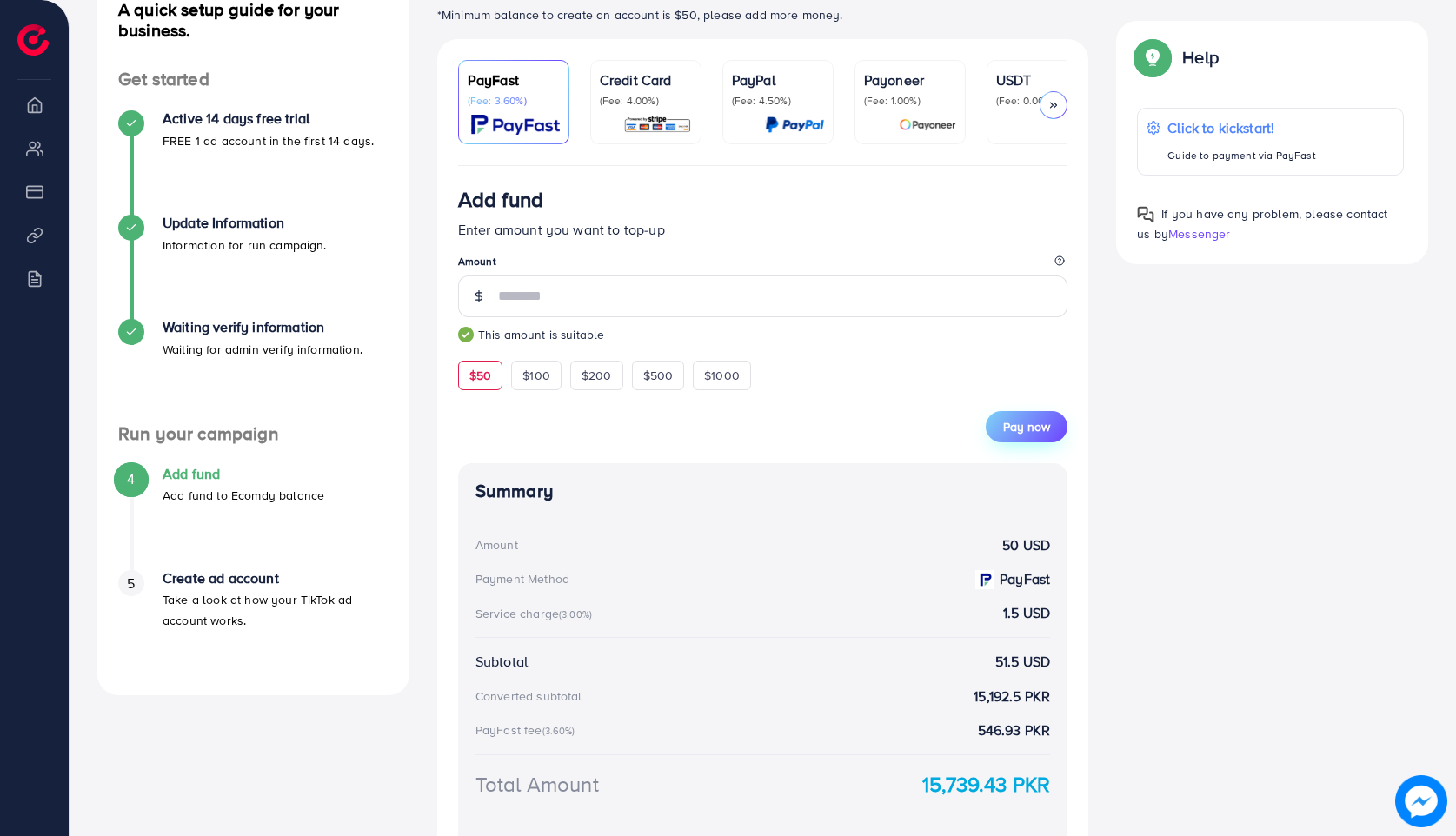 This screenshot has height=836, width=1456. Describe the element at coordinates (522, 578) in the screenshot. I see `div: Payment Method` at that location.